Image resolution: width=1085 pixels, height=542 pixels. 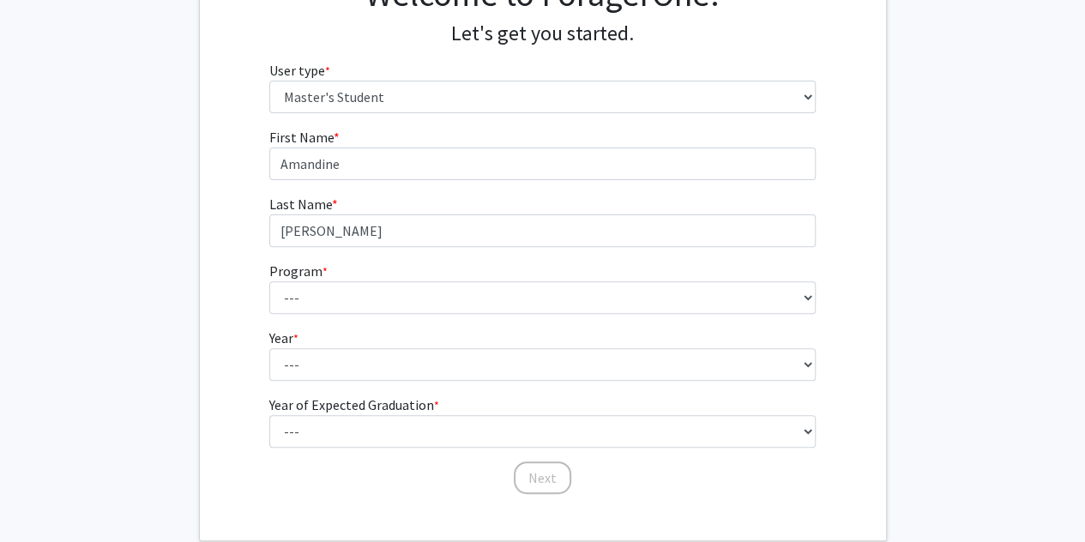 What do you see at coordinates (300, 204) in the screenshot?
I see `span: Last Name` at bounding box center [300, 204].